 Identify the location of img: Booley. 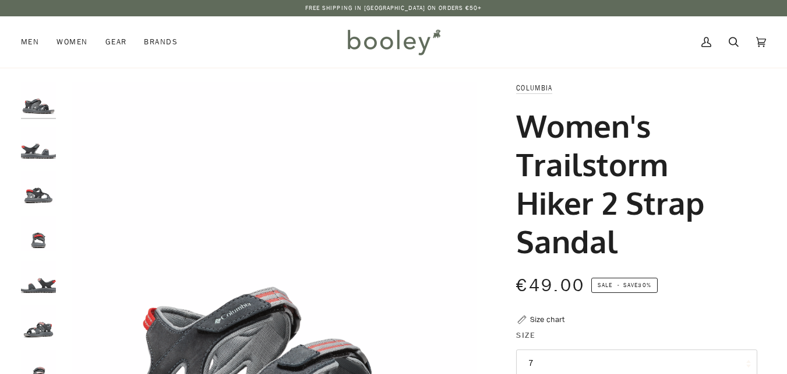
(393, 42).